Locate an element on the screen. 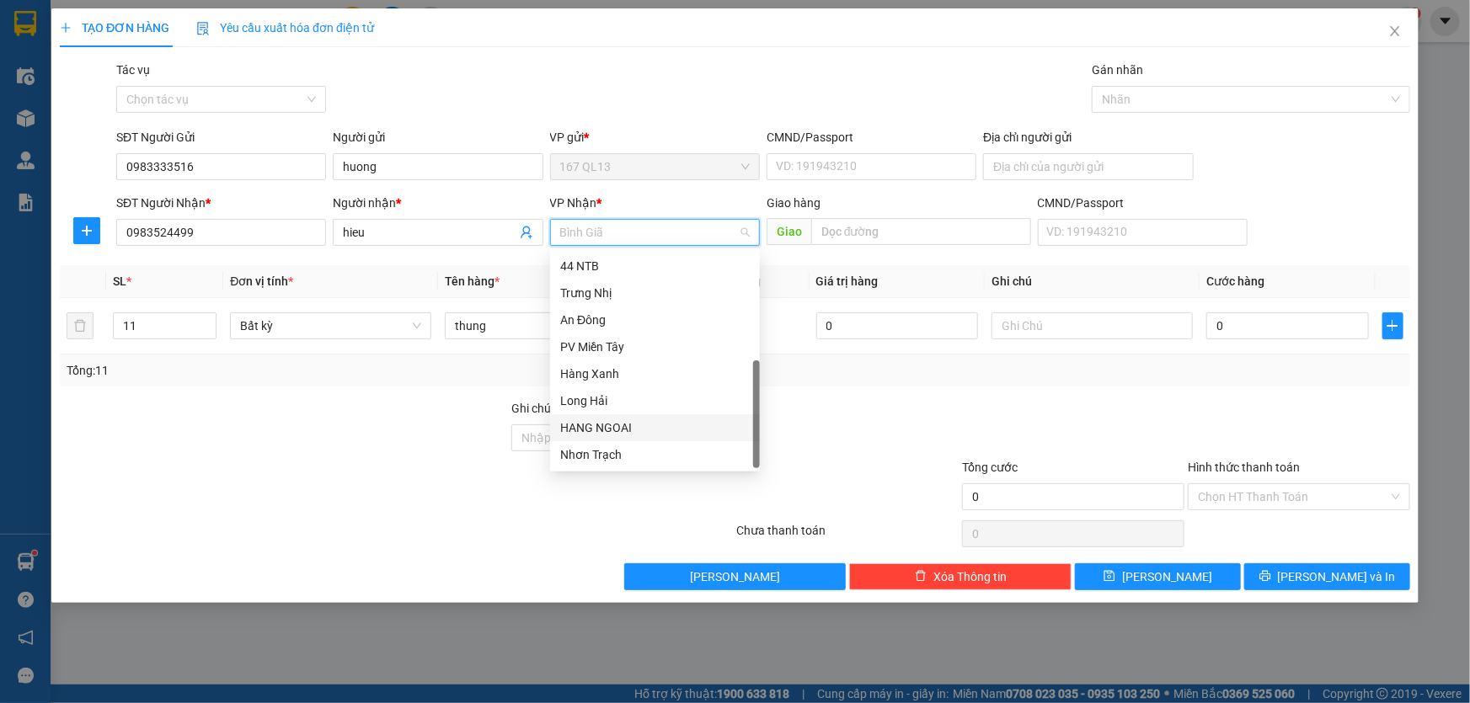 Image resolution: width=1470 pixels, height=703 pixels. button: deleteXóa Thông tin is located at coordinates (960, 577).